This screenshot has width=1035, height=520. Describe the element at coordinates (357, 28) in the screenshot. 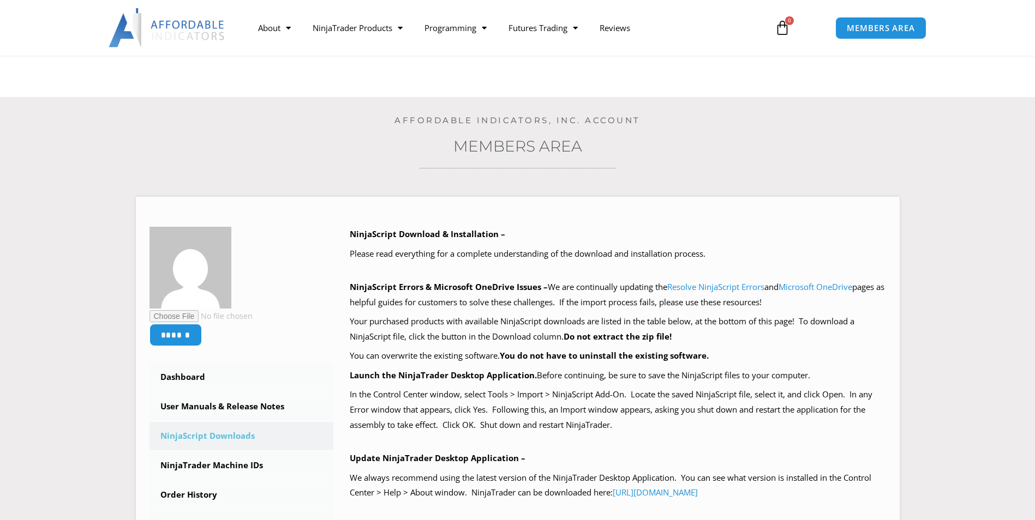

I see `a: NinjaTrader Products` at that location.